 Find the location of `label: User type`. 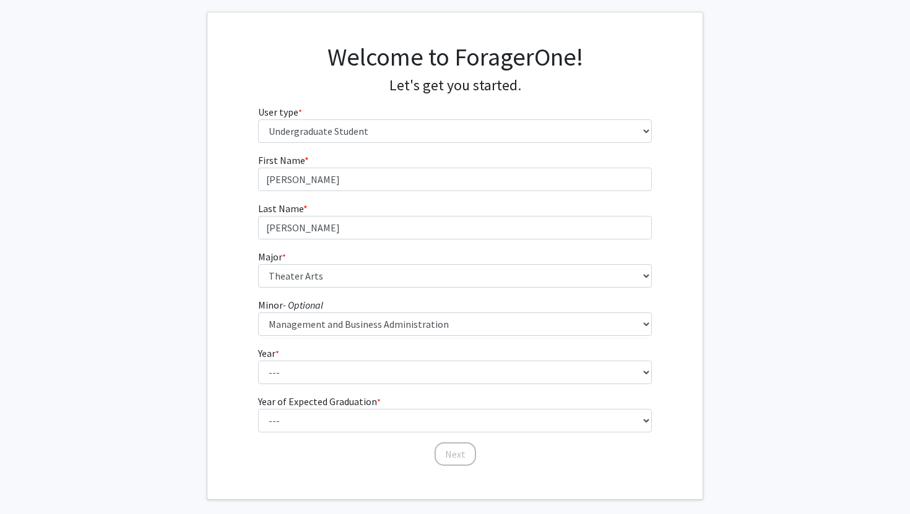

label: User type is located at coordinates (280, 112).